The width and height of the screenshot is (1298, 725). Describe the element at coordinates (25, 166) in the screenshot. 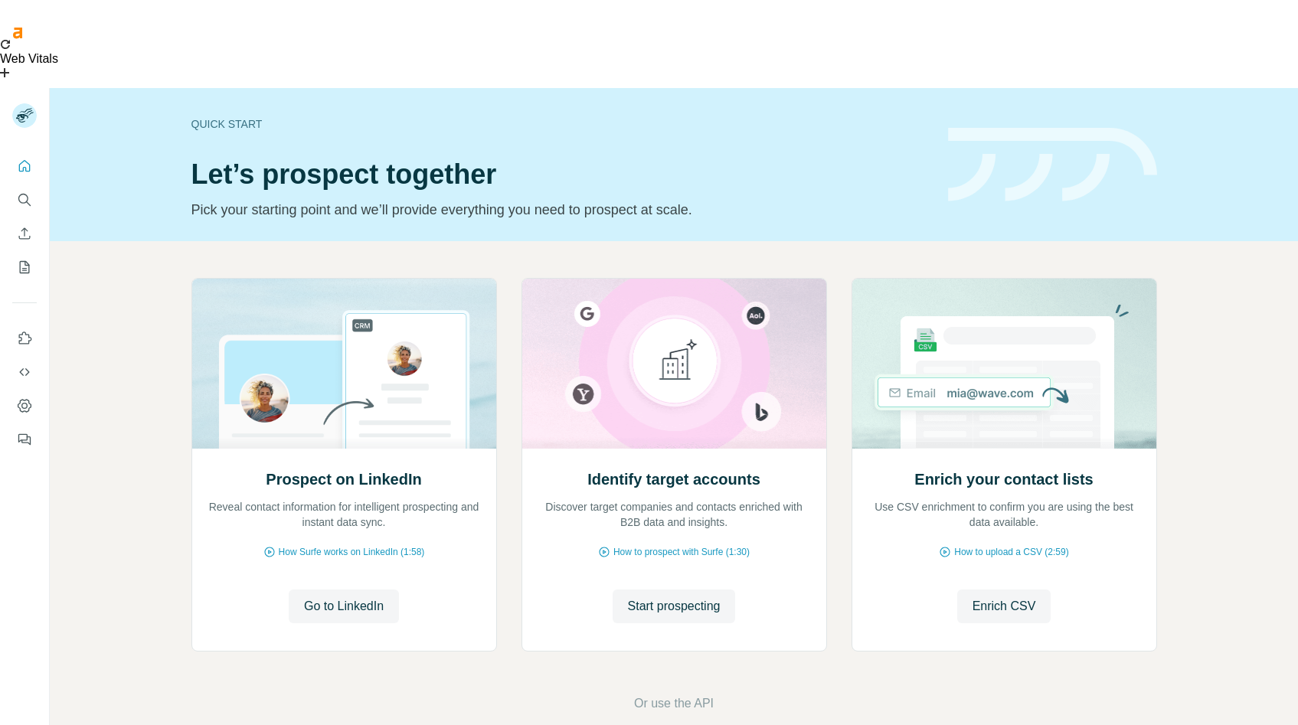

I see `button: Quick start` at that location.